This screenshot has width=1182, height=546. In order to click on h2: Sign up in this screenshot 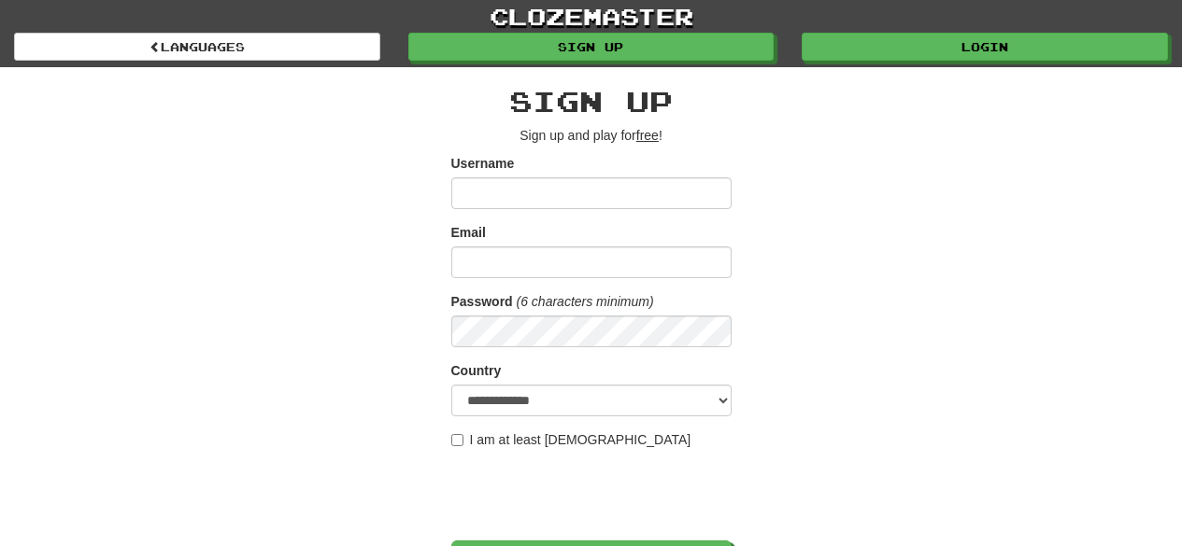, I will do `click(591, 101)`.